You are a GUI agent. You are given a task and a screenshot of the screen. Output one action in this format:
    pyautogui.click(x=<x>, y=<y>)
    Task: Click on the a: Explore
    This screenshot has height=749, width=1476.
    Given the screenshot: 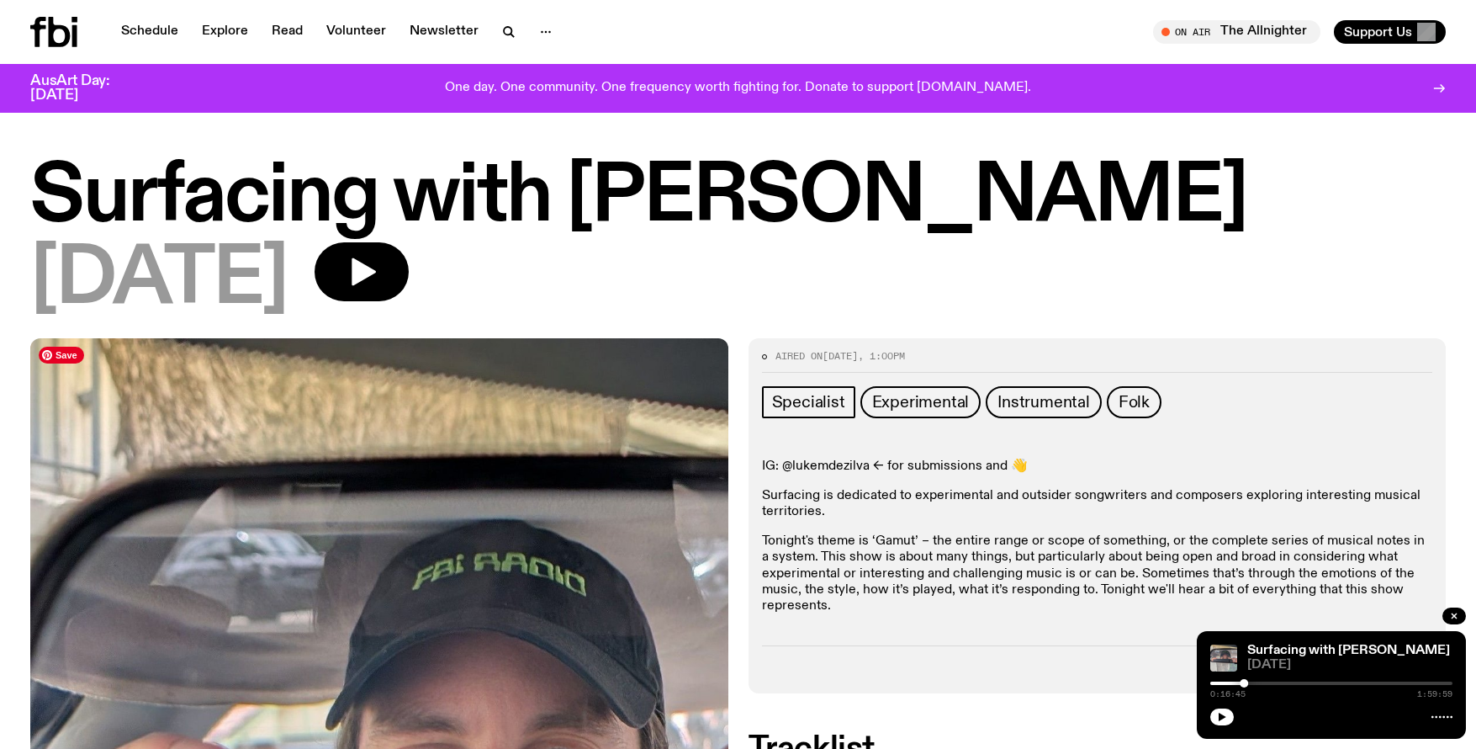 What is the action you would take?
    pyautogui.click(x=225, y=32)
    